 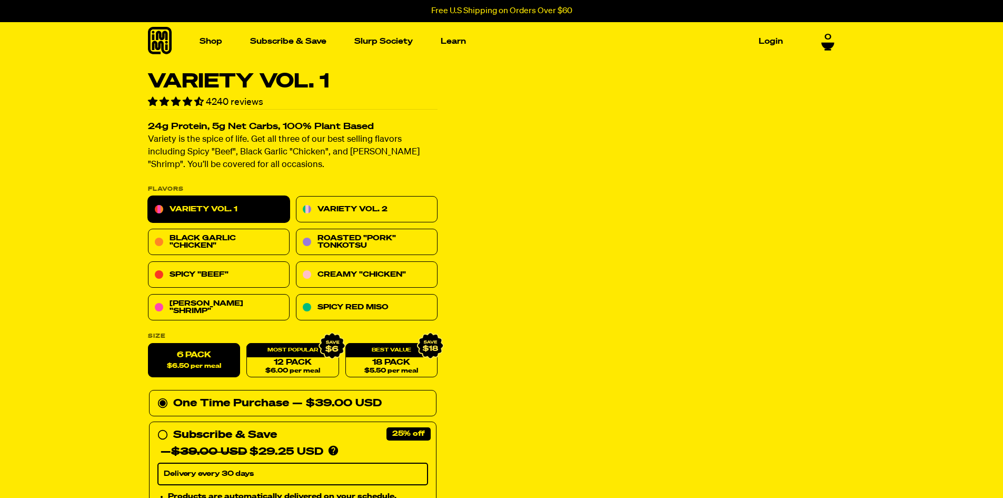 What do you see at coordinates (828, 34) in the screenshot?
I see `span: 0` at bounding box center [828, 34].